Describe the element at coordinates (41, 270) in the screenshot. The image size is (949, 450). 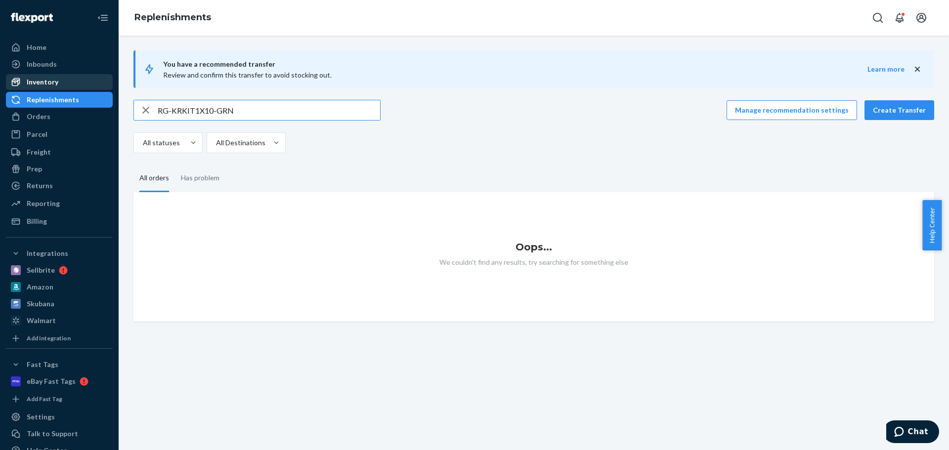
I see `div: Sellbrite` at that location.